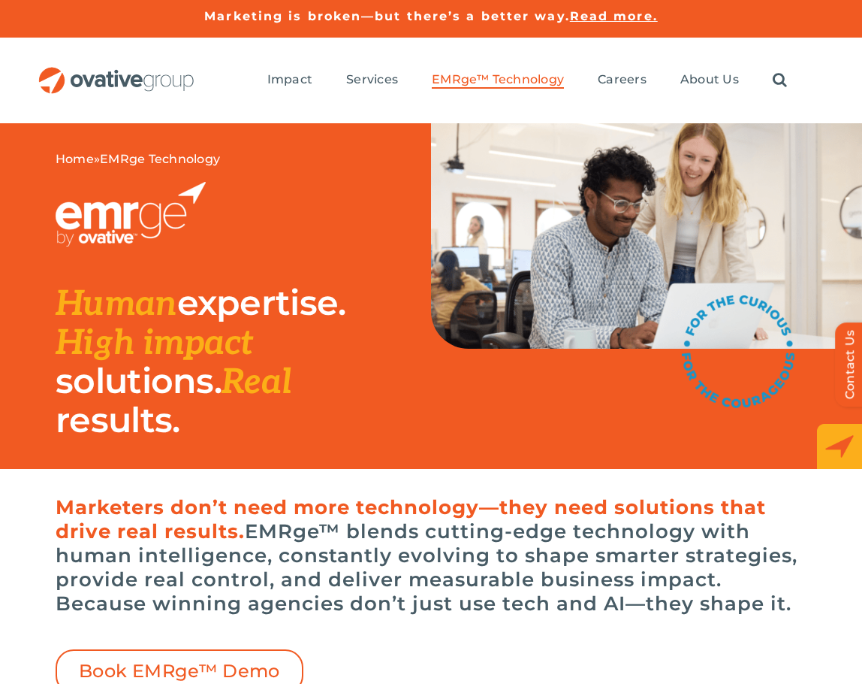 The image size is (862, 684). What do you see at coordinates (614, 16) in the screenshot?
I see `span: Read more.` at bounding box center [614, 16].